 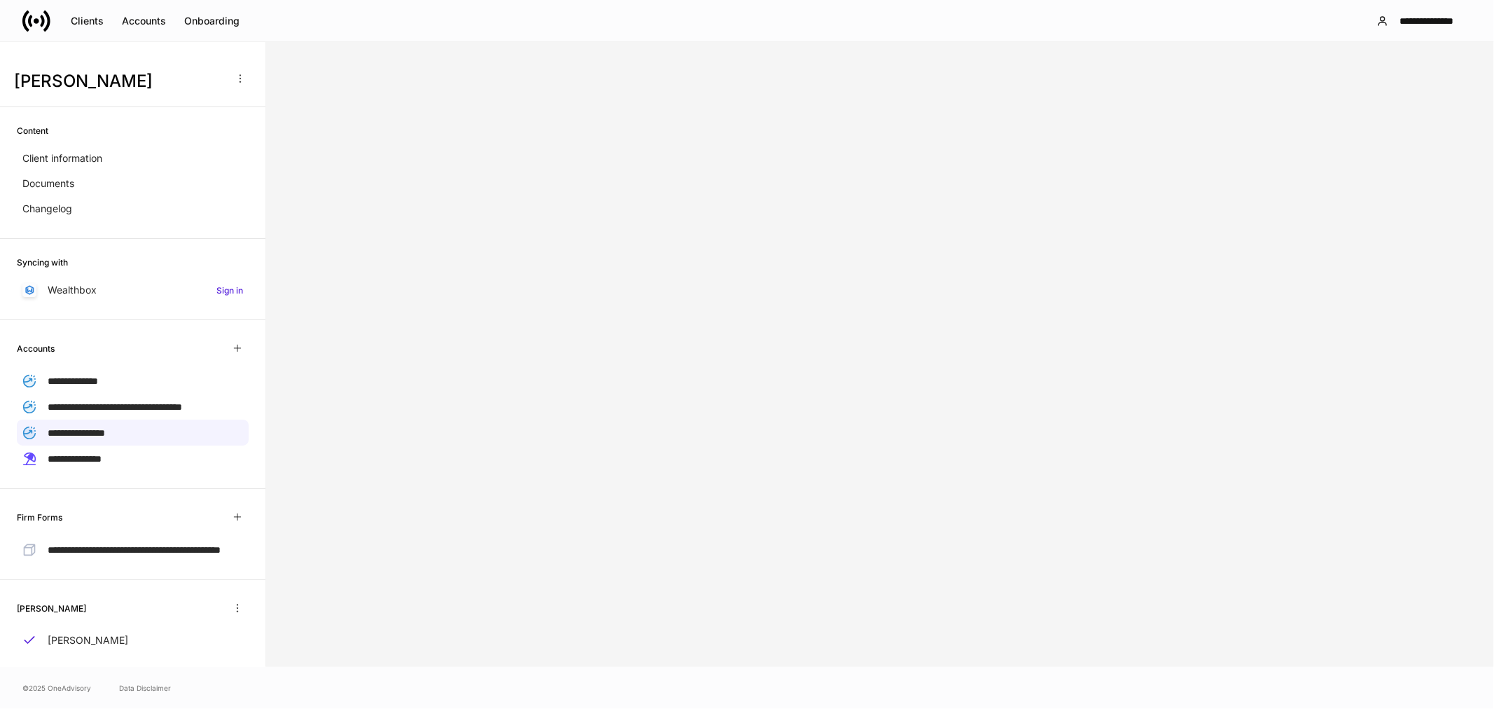 What do you see at coordinates (57, 688) in the screenshot?
I see `span: © 2025 OneAdvisory` at bounding box center [57, 688].